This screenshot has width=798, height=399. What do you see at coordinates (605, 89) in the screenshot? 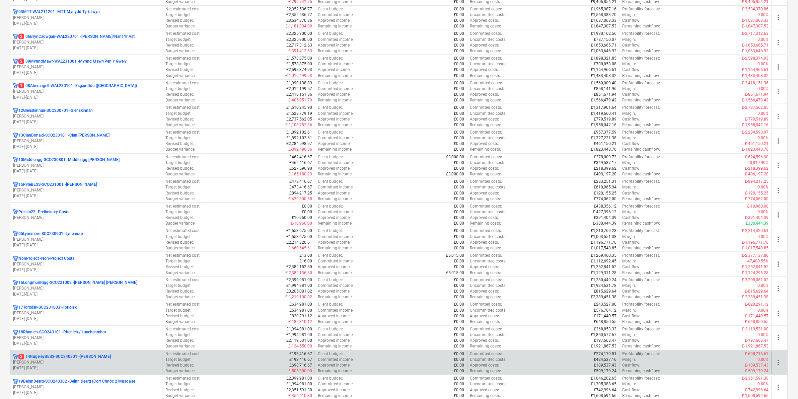
I see `p: £858,141.96` at bounding box center [605, 89].